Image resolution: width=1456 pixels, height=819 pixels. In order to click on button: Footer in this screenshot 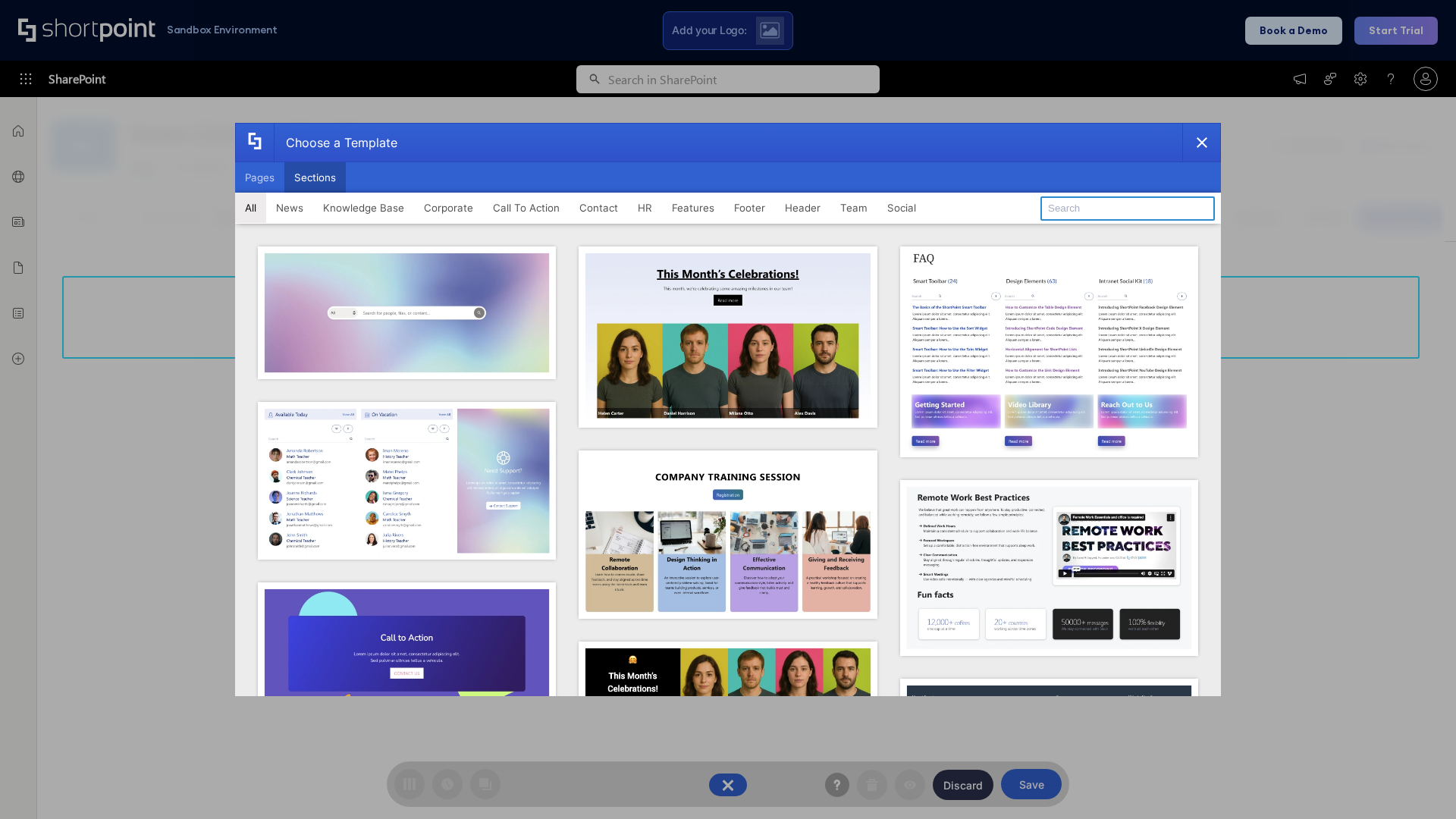, I will do `click(749, 208)`.